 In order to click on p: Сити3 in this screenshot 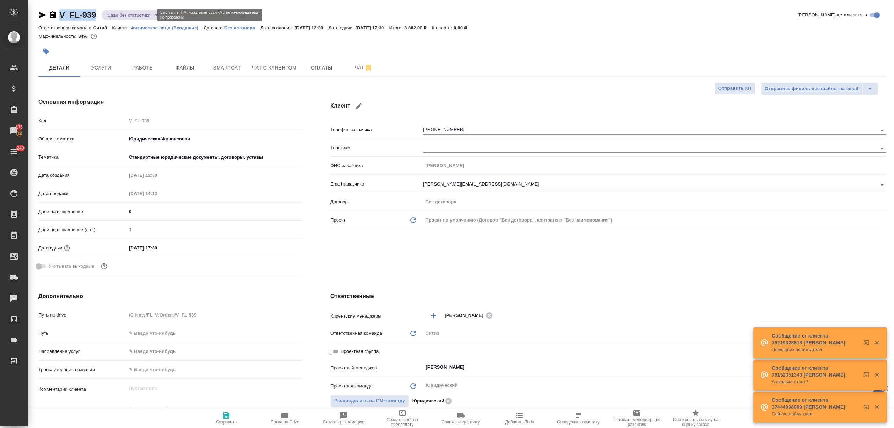, I will do `click(103, 28)`.